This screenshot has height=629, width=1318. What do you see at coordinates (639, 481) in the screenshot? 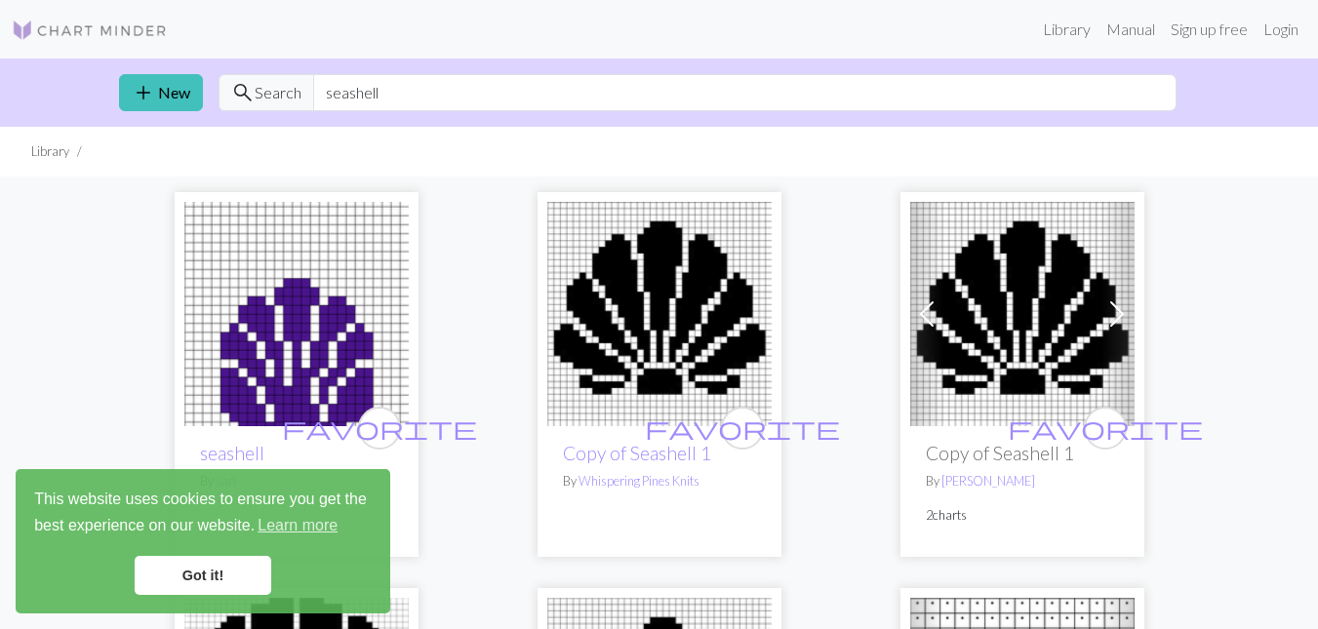
I see `a: Whispering Pines Knits` at bounding box center [639, 481].